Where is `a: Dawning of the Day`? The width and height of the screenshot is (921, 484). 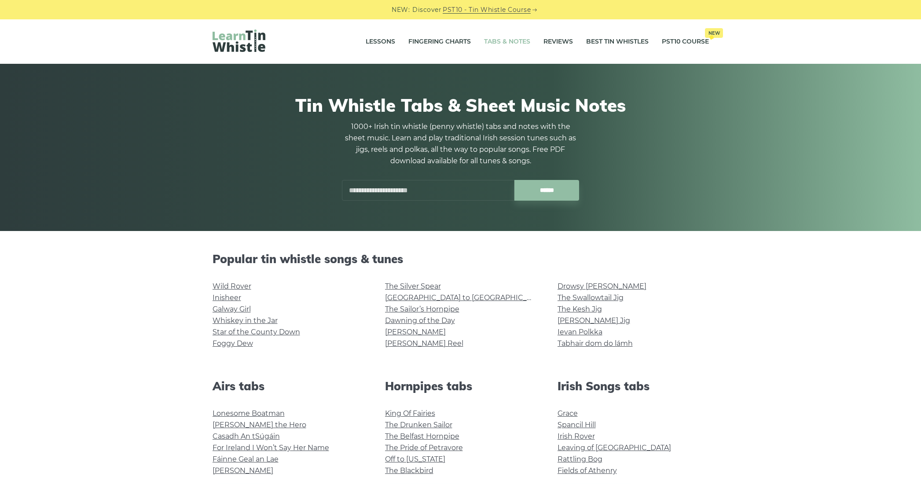 a: Dawning of the Day is located at coordinates (420, 320).